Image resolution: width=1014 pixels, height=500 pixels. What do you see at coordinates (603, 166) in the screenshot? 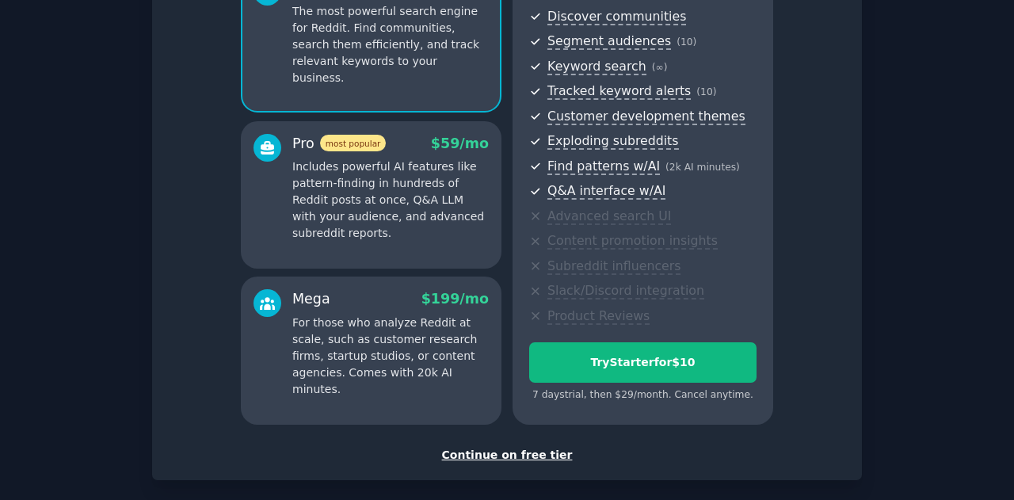
I see `span: Find patterns w/AI` at bounding box center [603, 166].